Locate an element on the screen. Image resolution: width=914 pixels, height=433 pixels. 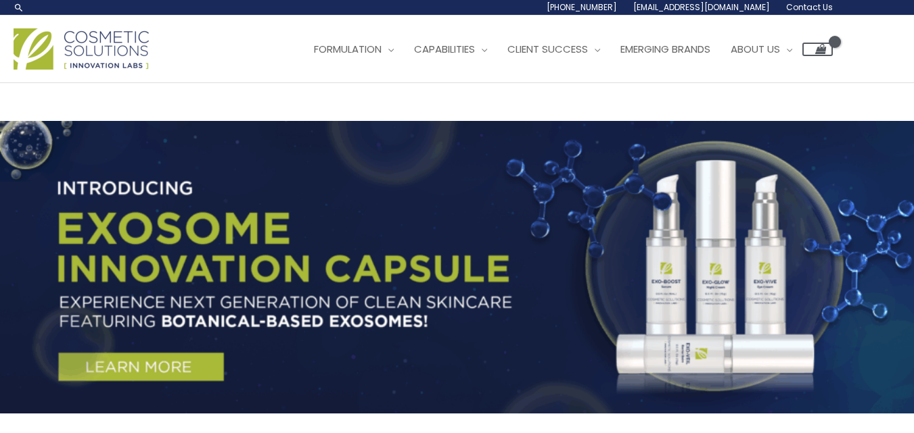
a: View Shopping Cart, empty is located at coordinates (817, 49).